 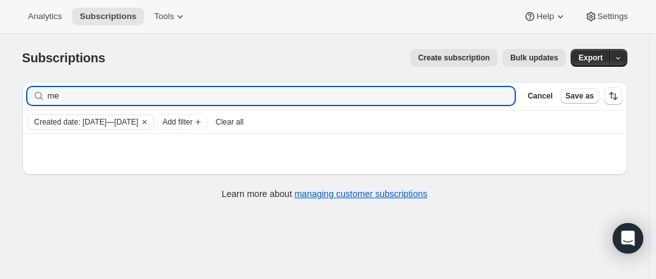 What do you see at coordinates (579, 96) in the screenshot?
I see `span: Save as` at bounding box center [579, 96].